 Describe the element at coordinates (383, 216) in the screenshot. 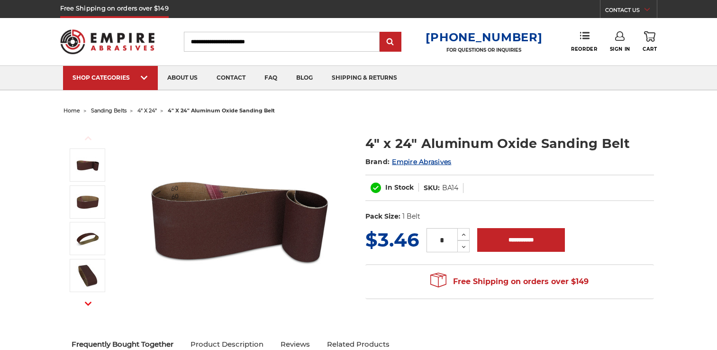

I see `dt: Pack Size:` at that location.